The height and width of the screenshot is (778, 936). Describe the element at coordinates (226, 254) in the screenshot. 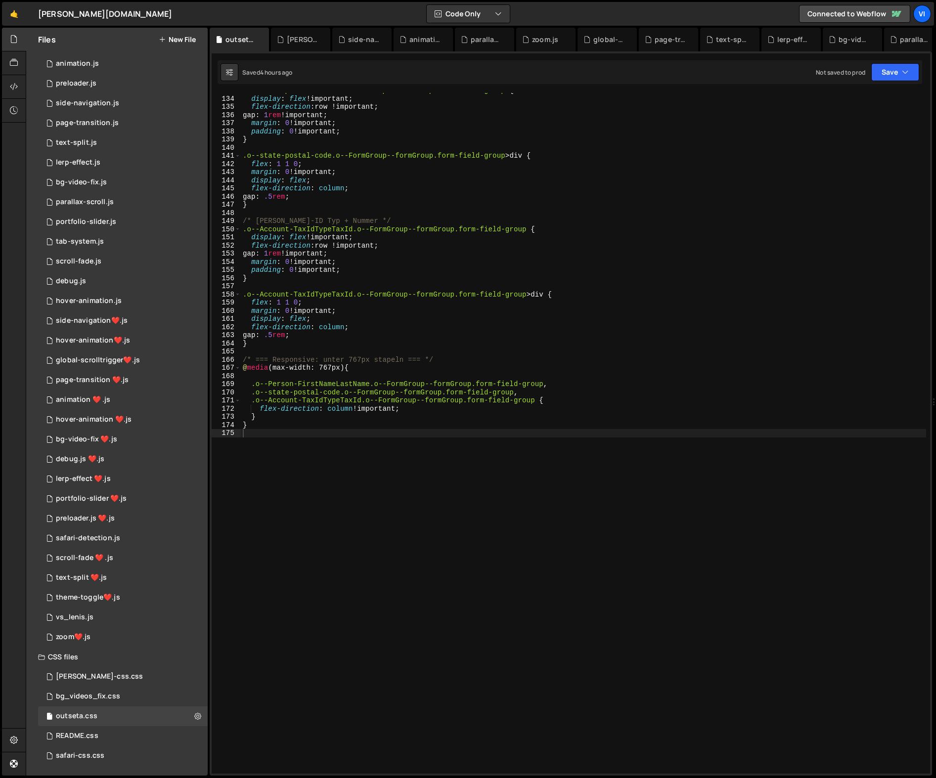

I see `div: 153` at that location.